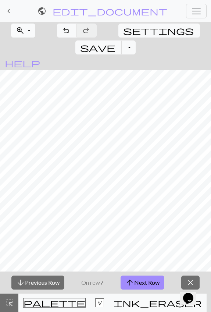 This screenshot has height=312, width=211. I want to click on span: highlight_alt, so click(9, 303).